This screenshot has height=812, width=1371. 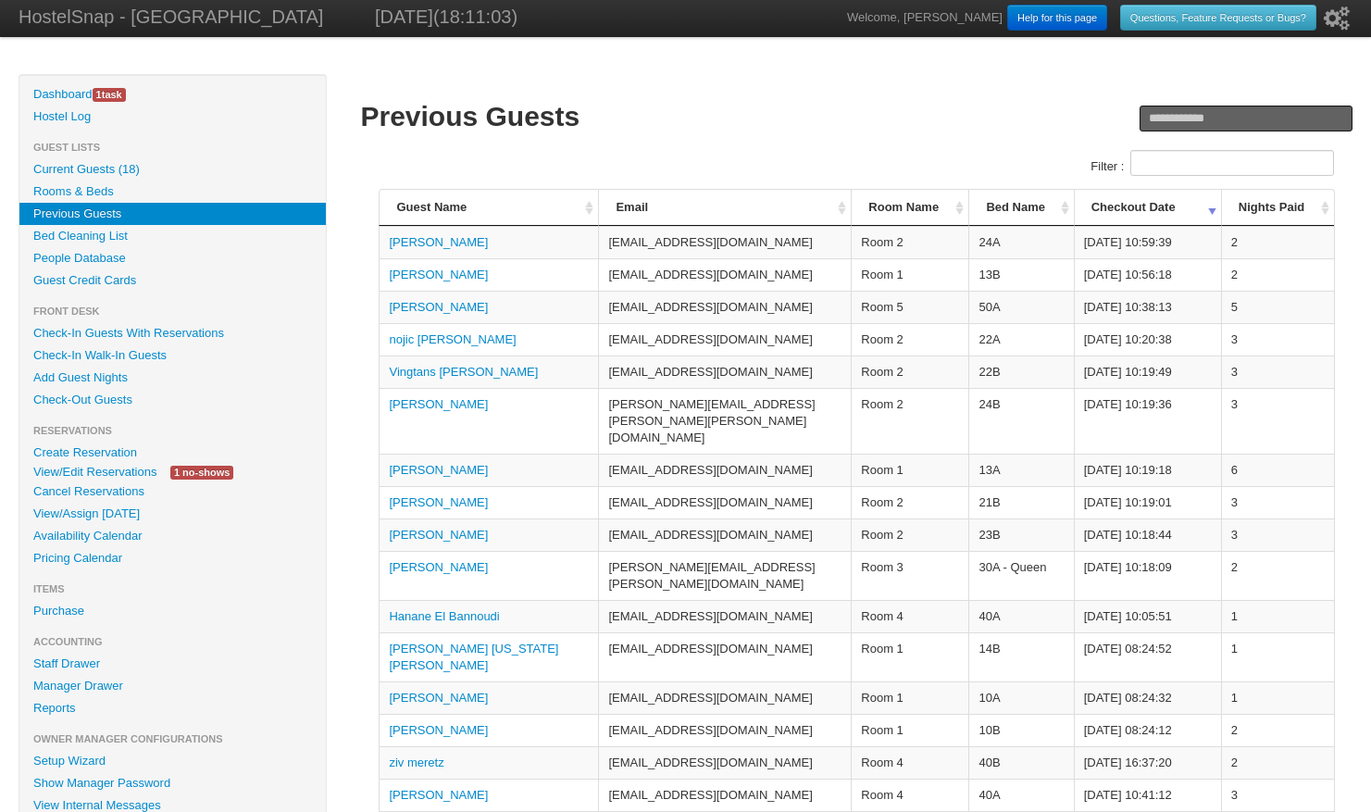 I want to click on a: Dashboard1task, so click(x=172, y=94).